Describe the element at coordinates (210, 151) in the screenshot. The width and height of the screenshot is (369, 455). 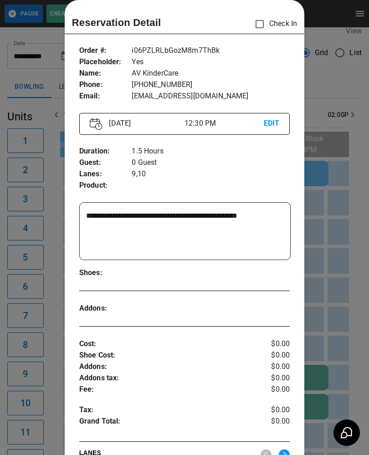
I see `p: 1.5 Hours` at that location.